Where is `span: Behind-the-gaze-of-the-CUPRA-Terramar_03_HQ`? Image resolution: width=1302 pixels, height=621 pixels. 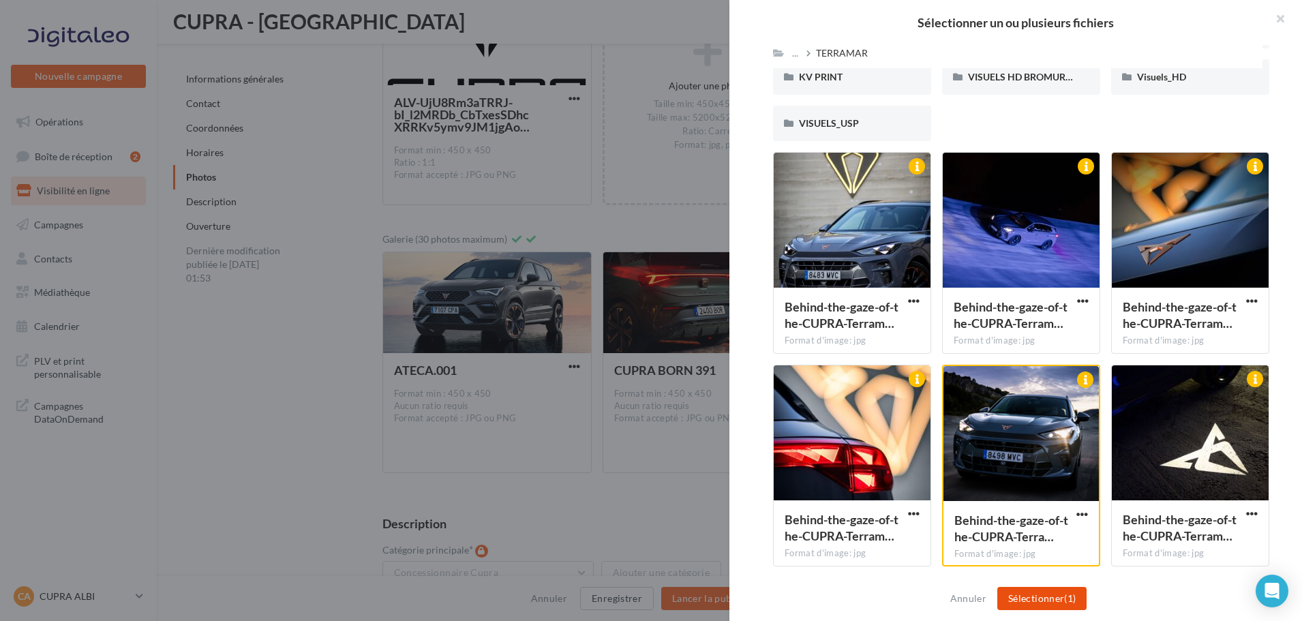 span: Behind-the-gaze-of-the-CUPRA-Terramar_03_HQ is located at coordinates (1010, 315).